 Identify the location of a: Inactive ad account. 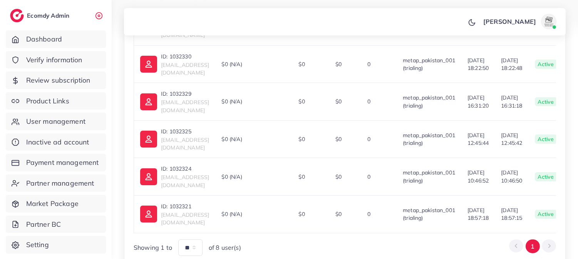
(56, 142).